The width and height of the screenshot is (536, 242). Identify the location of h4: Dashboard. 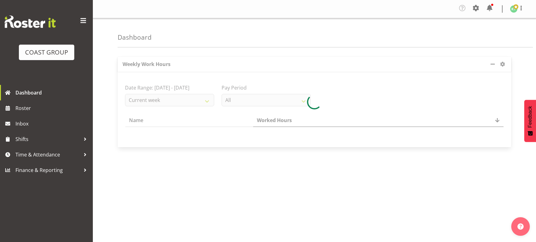
(135, 37).